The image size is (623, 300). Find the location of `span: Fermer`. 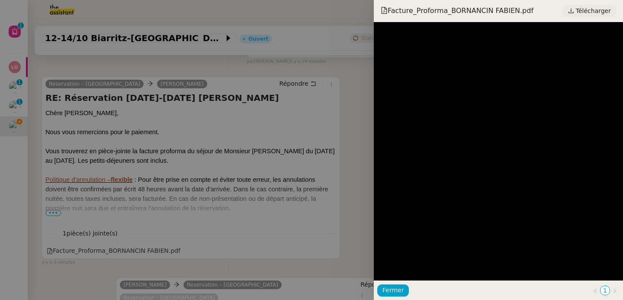

span: Fermer is located at coordinates (393, 290).